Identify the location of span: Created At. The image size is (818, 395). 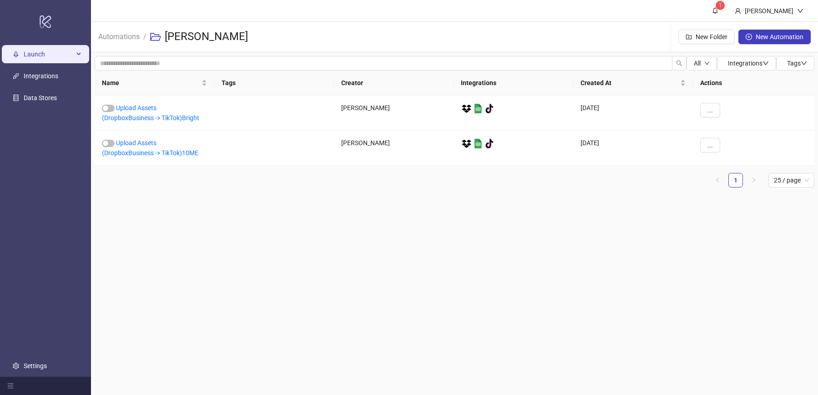
(629, 83).